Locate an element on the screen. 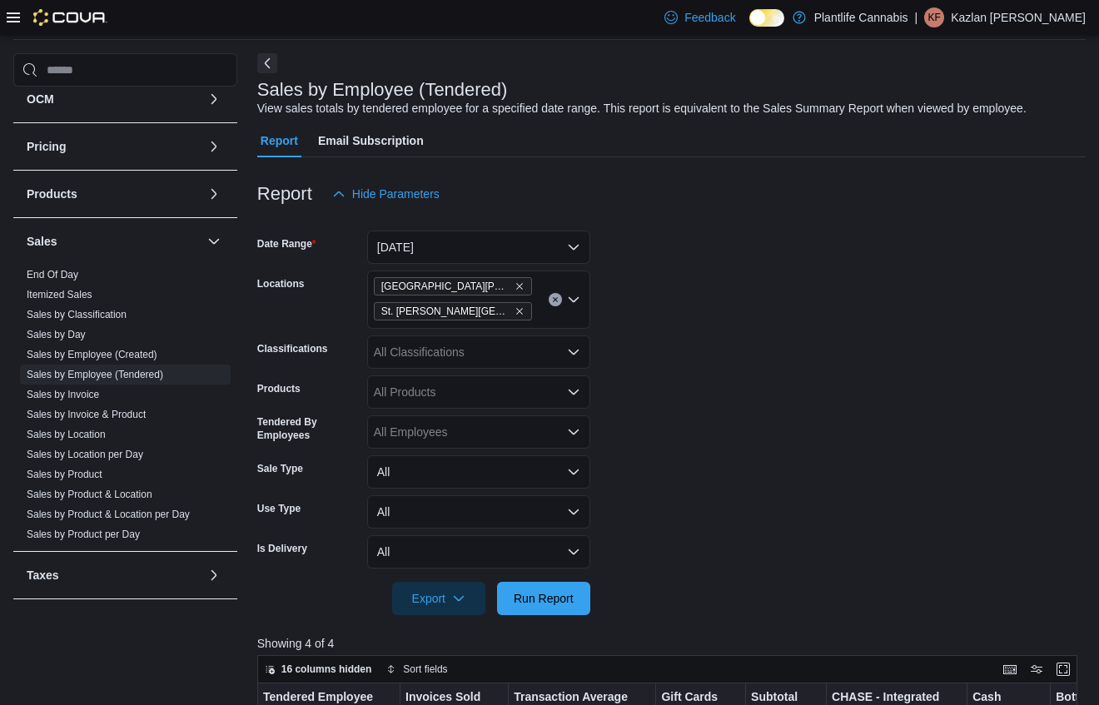 Image resolution: width=1099 pixels, height=705 pixels. span: Sales by Location is located at coordinates (66, 435).